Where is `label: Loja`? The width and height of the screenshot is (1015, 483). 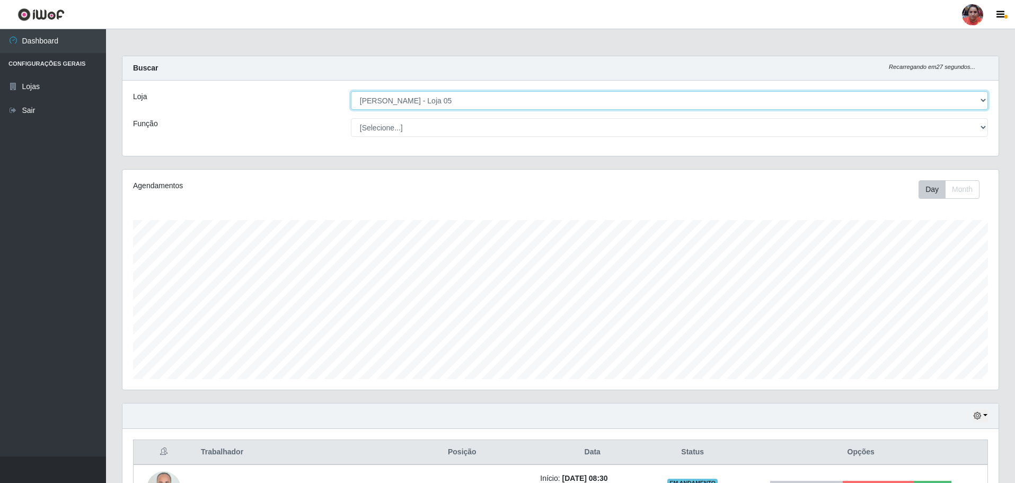 label: Loja is located at coordinates (140, 97).